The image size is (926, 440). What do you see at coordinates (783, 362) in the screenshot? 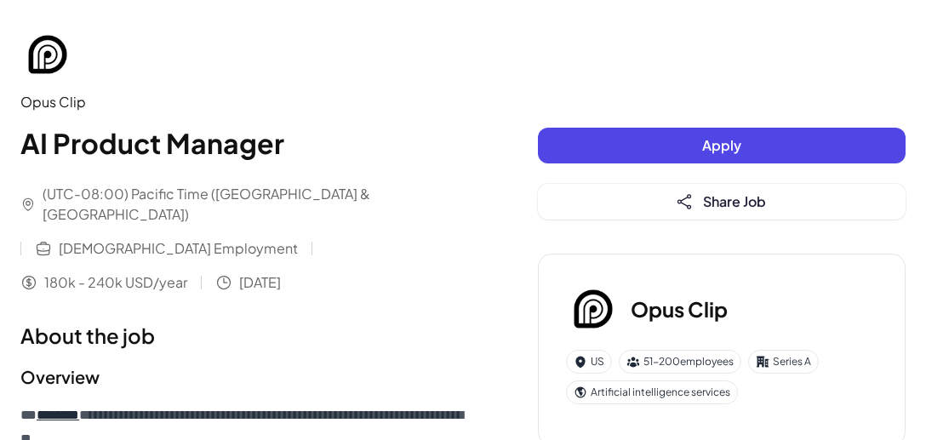
I see `div: Series A` at bounding box center [783, 362].